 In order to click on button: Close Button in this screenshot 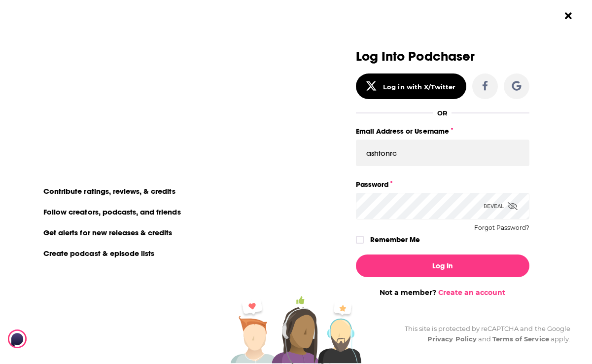, I will do `click(568, 16)`.